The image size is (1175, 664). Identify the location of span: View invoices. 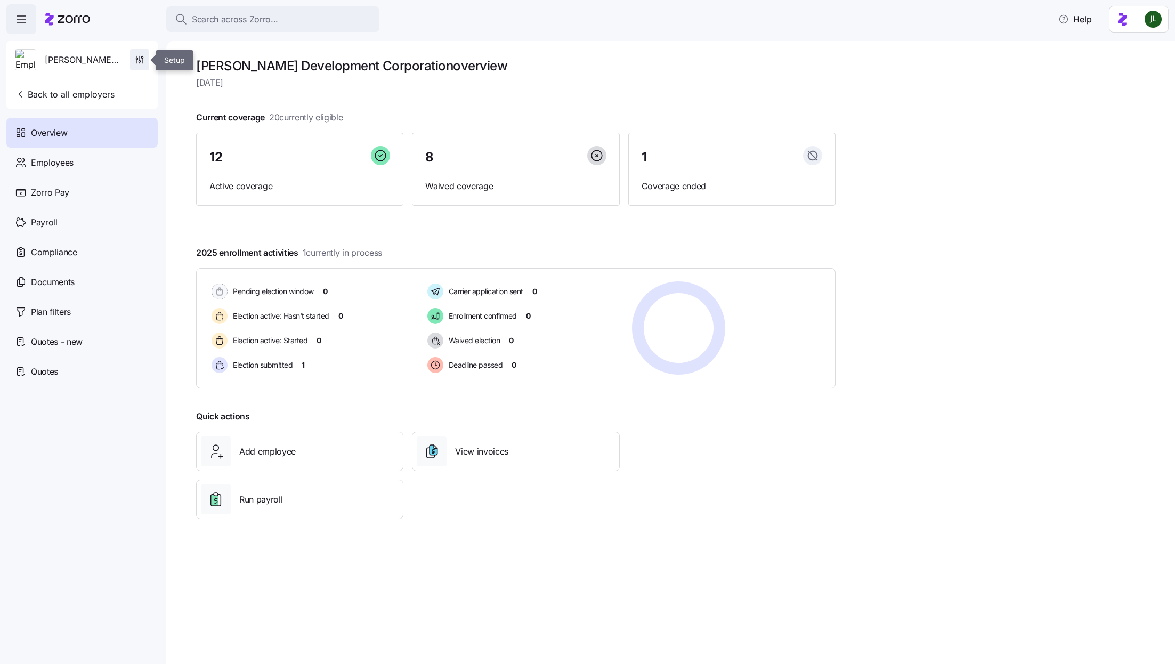
(482, 451).